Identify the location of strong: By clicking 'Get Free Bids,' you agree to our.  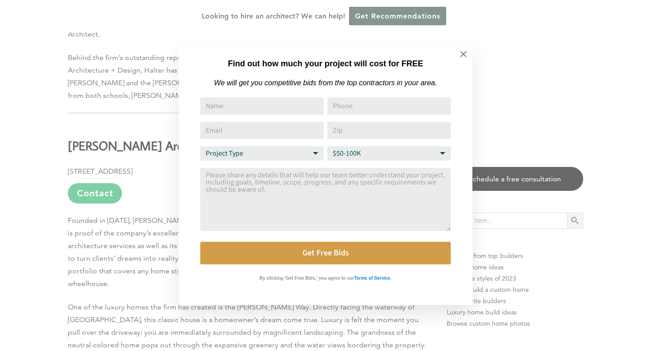
(306, 278).